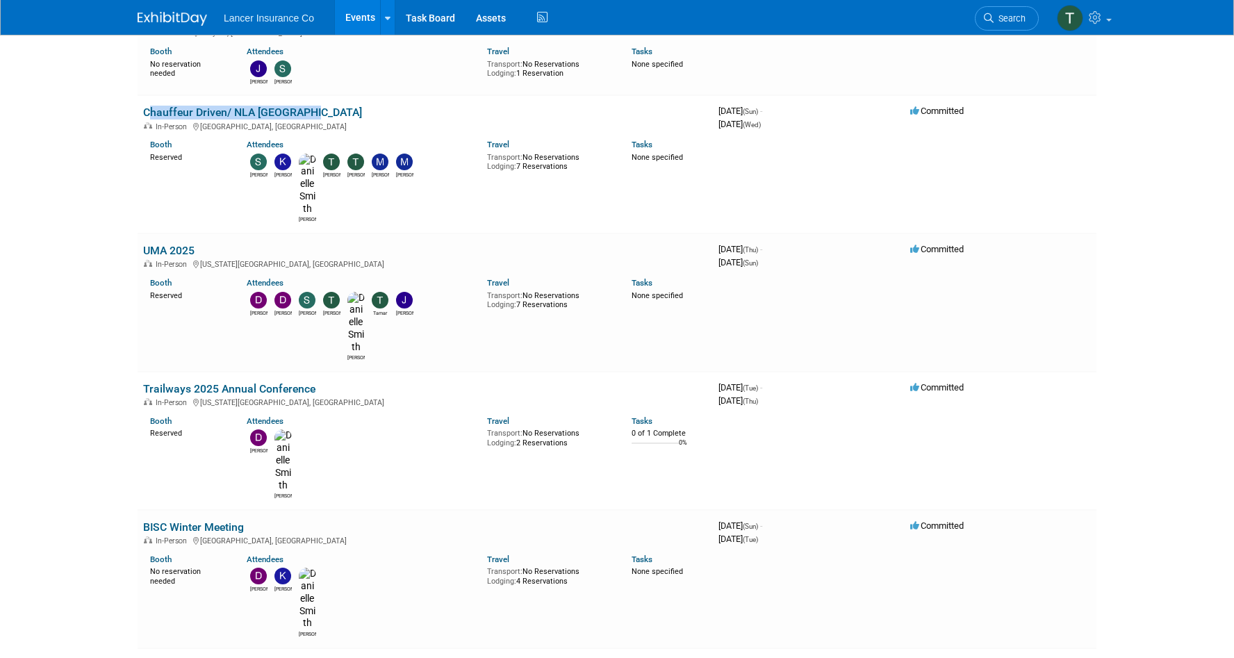 The height and width of the screenshot is (658, 1234). What do you see at coordinates (549, 575) in the screenshot?
I see `div: No Reservations 4 Reservations` at bounding box center [549, 575].